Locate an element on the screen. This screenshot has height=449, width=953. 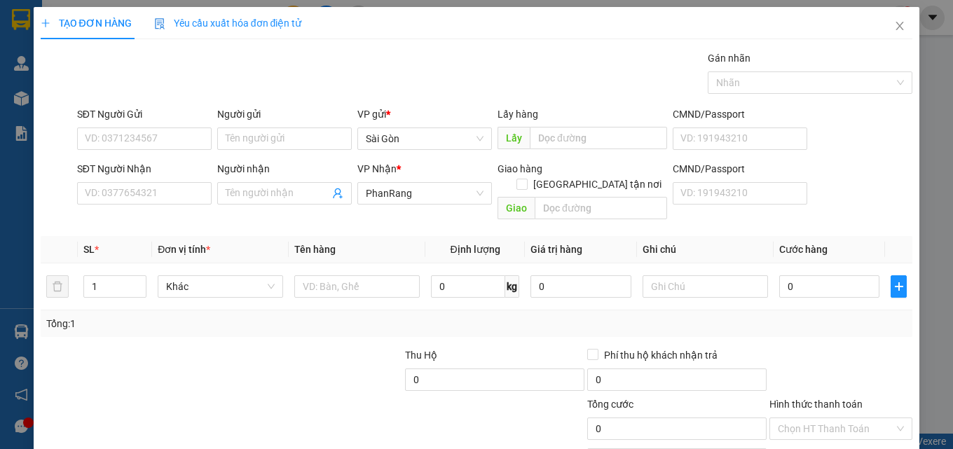
th: Ghi chú is located at coordinates (705, 249).